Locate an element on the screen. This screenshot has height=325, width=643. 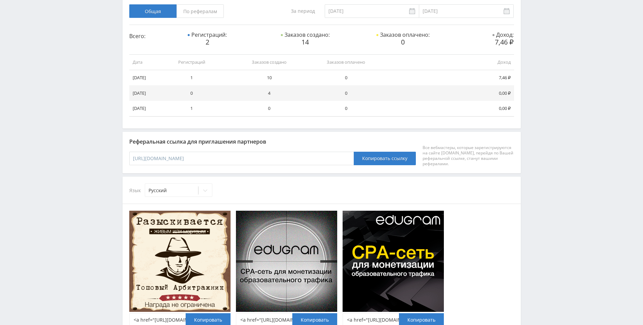
span: Заказов оплачено: is located at coordinates (403, 35).